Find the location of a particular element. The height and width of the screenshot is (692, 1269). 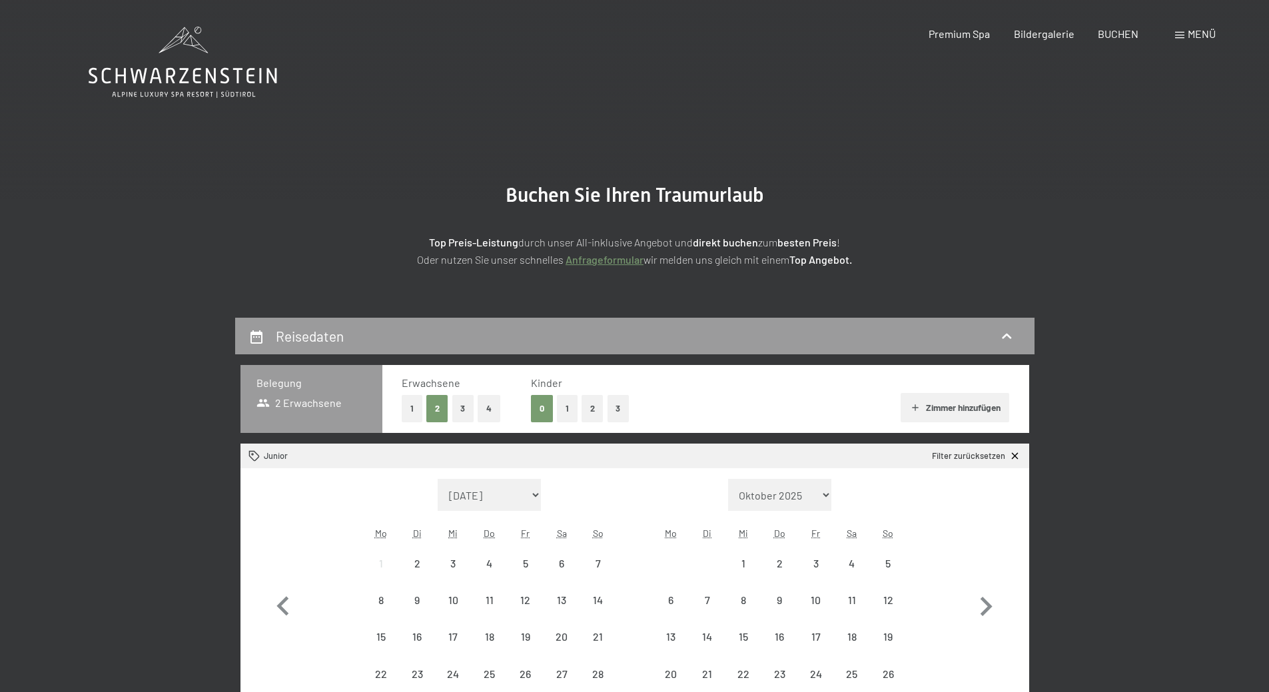

div: 3 is located at coordinates (816, 575).